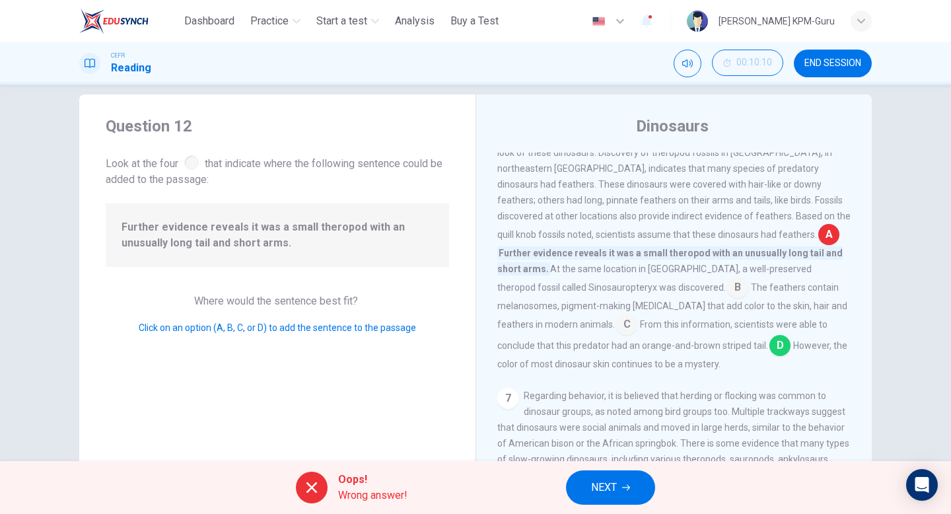 The image size is (951, 514). Describe the element at coordinates (611, 488) in the screenshot. I see `button: NEXT` at that location.